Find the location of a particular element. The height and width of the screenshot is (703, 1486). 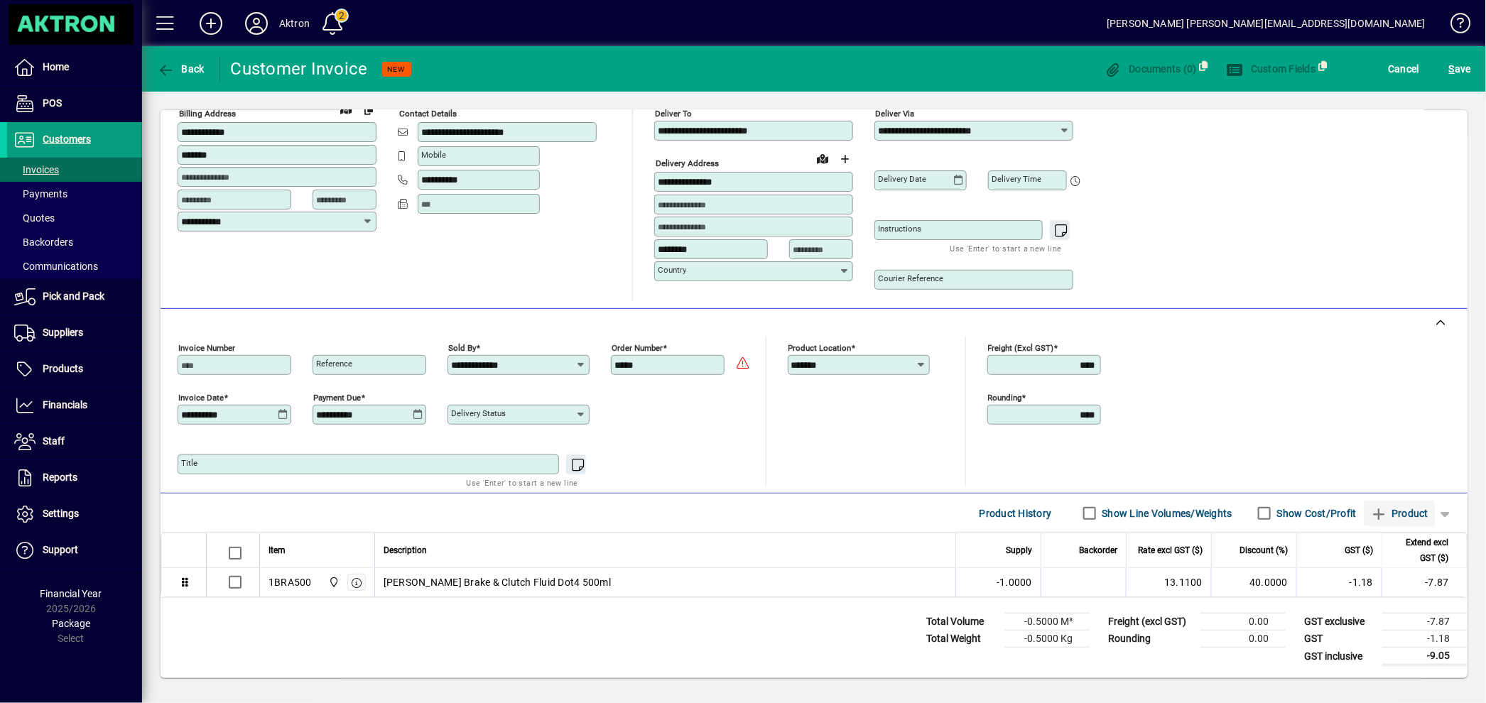

mat-label: Deliver via is located at coordinates (894, 114).